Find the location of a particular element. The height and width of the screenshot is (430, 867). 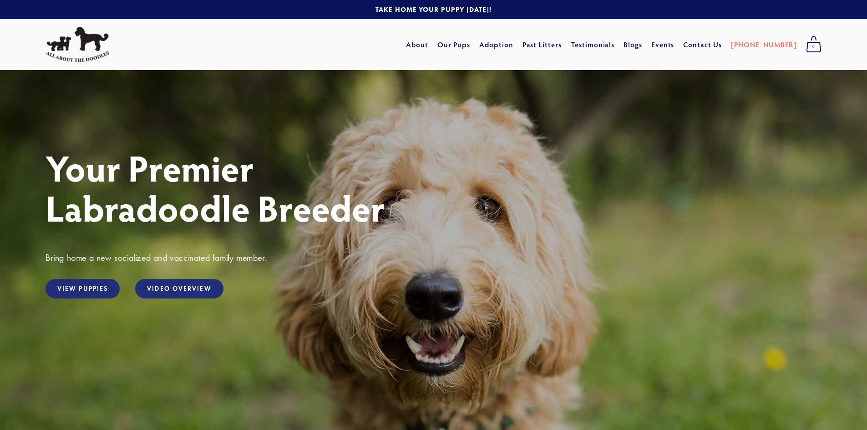

a: Our Pups is located at coordinates (454, 45).